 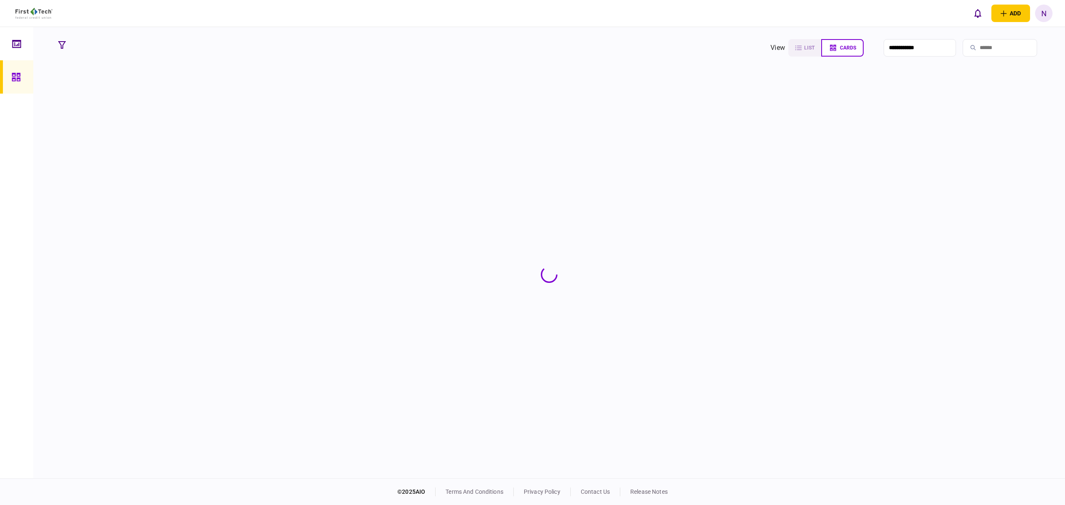 What do you see at coordinates (542, 492) in the screenshot?
I see `a: privacy policy` at bounding box center [542, 492].